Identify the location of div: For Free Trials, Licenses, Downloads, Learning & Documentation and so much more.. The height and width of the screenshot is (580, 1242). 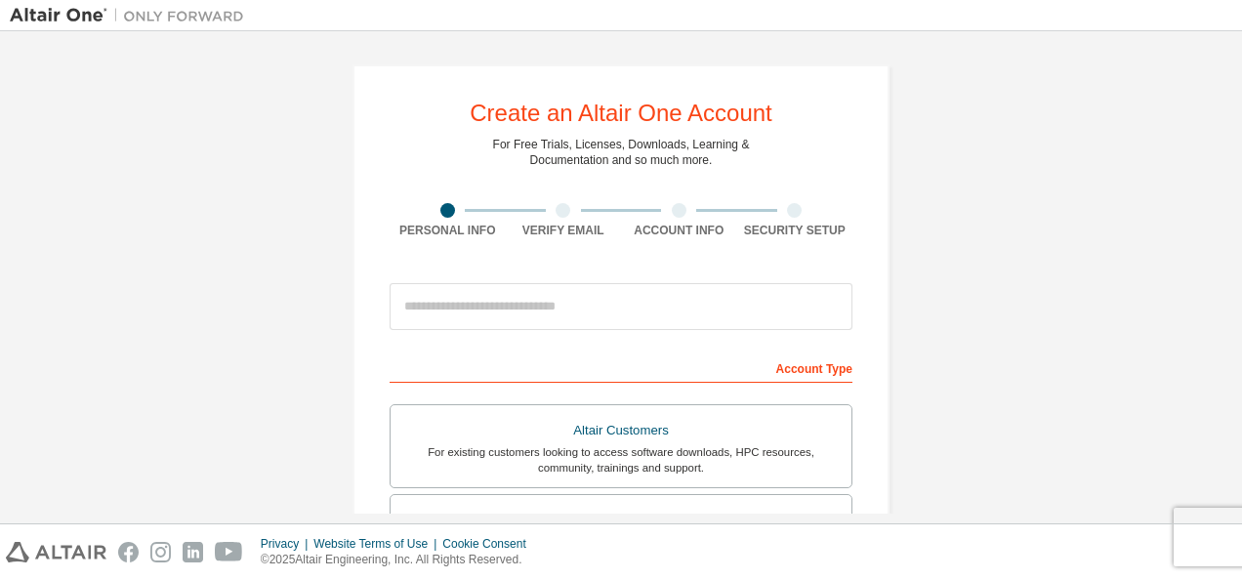
(621, 152).